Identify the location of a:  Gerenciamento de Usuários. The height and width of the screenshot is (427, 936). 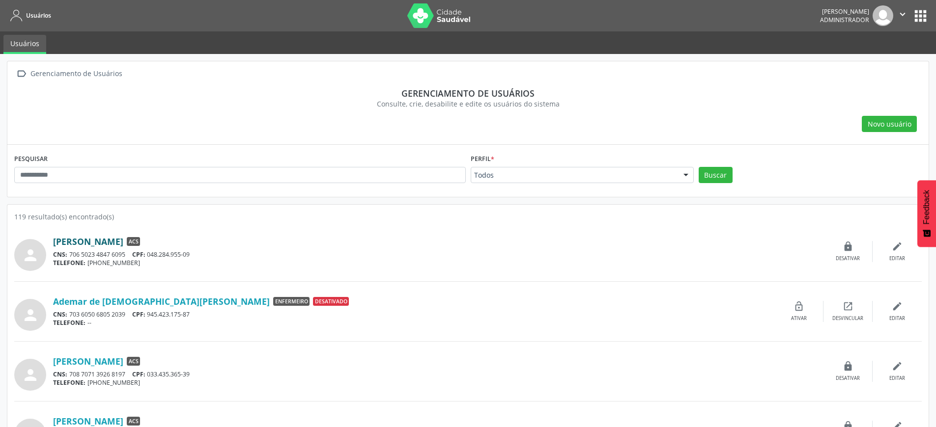
(69, 74).